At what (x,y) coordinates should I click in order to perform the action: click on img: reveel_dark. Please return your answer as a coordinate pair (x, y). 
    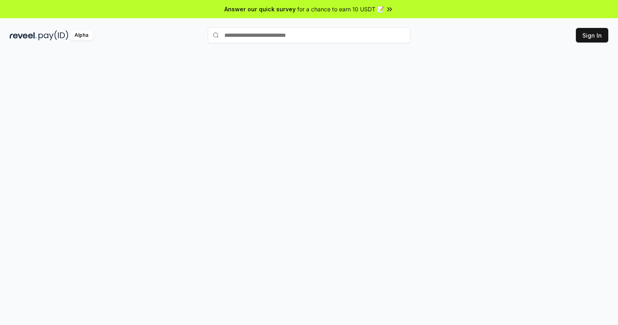
    Looking at the image, I should click on (23, 35).